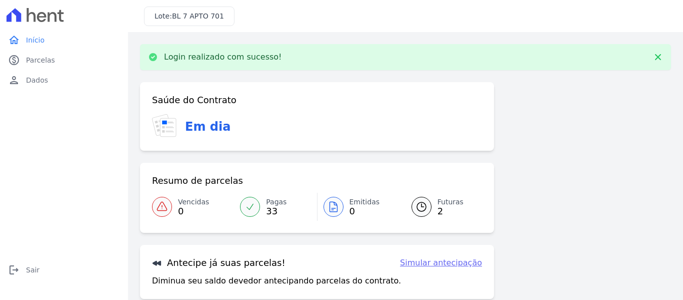  Describe the element at coordinates (194, 100) in the screenshot. I see `h3: Saúde do Contrato` at that location.